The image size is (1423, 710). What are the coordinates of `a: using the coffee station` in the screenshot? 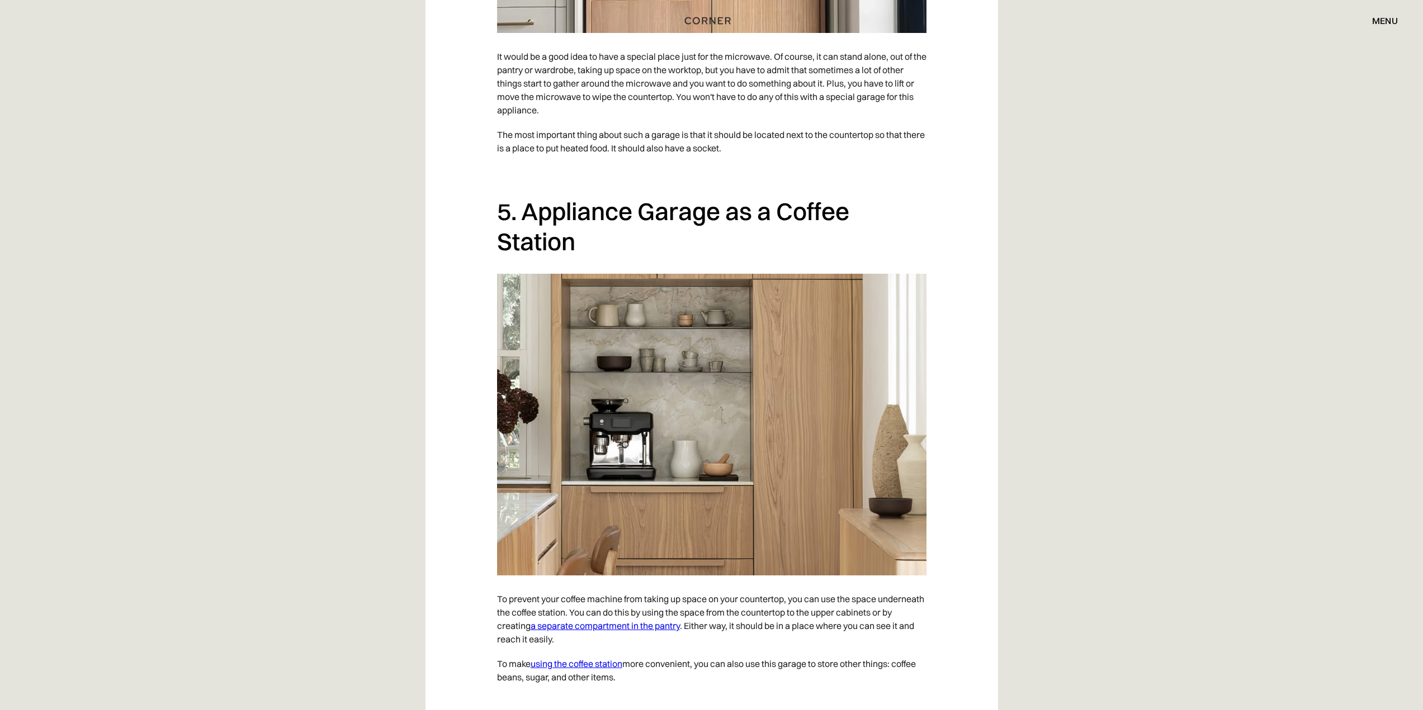 It's located at (576, 664).